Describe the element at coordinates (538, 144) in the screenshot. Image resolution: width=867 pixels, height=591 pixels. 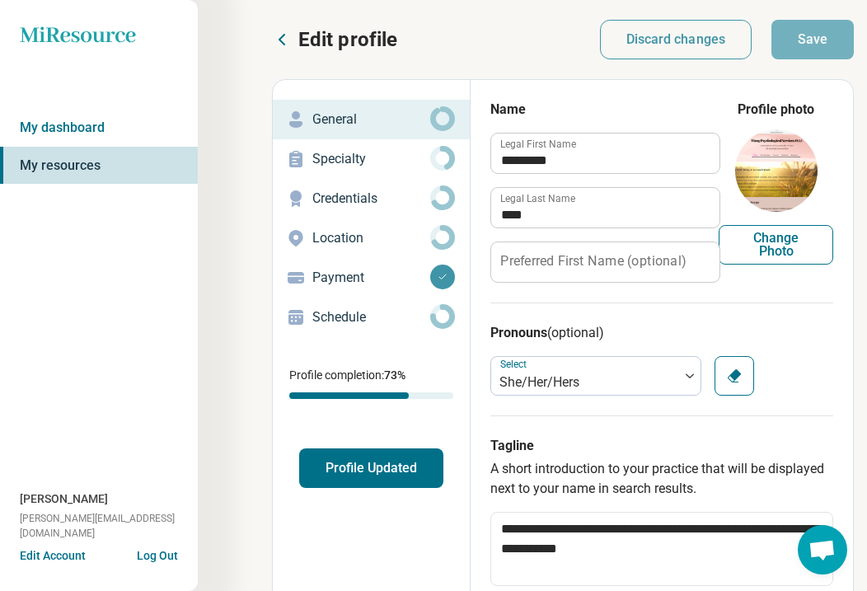
I see `label: Legal First Name` at that location.